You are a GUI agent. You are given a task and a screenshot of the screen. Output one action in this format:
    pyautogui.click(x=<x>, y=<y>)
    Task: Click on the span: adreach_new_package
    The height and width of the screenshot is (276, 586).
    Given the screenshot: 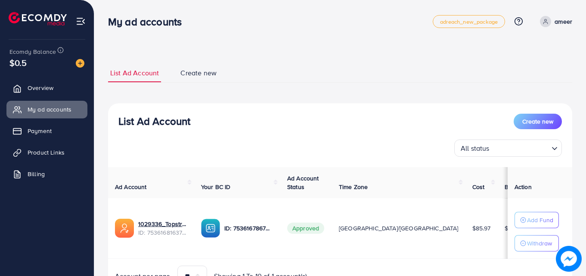 What is the action you would take?
    pyautogui.click(x=469, y=22)
    